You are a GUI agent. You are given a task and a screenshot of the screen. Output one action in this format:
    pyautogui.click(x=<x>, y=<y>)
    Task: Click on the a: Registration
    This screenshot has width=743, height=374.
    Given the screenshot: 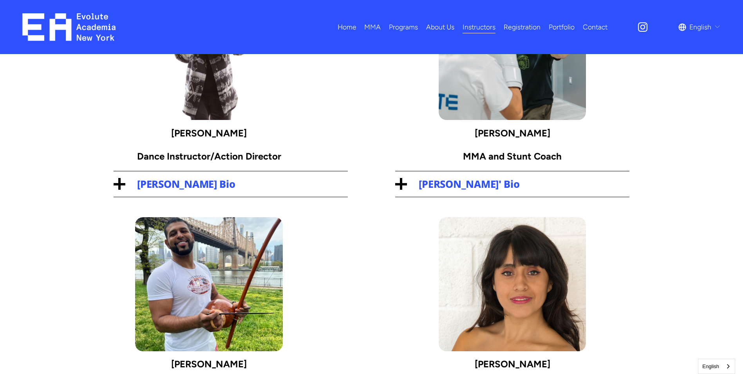 What is the action you would take?
    pyautogui.click(x=522, y=27)
    